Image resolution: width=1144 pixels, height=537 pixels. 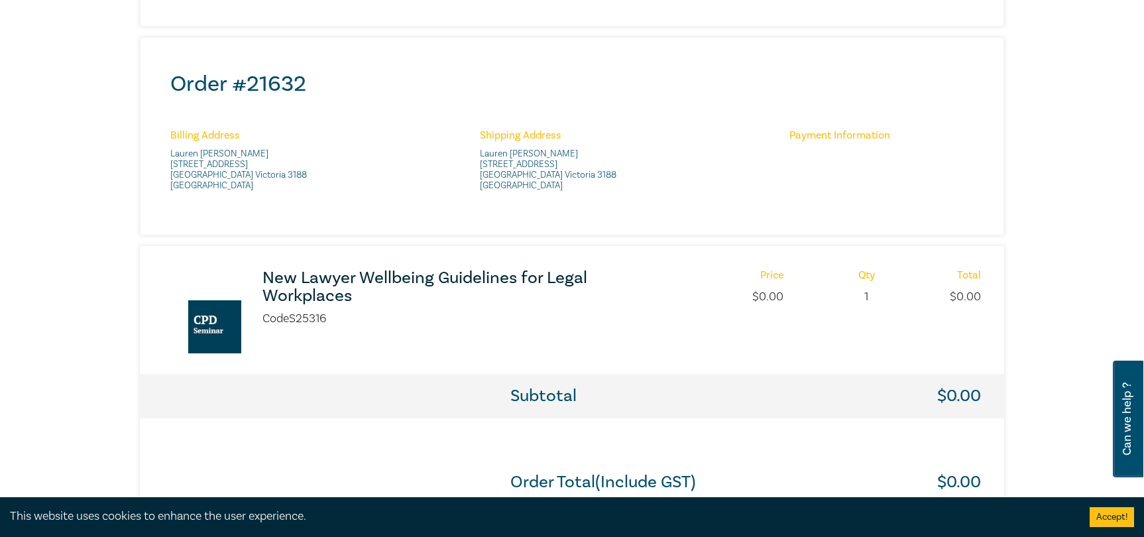 I want to click on p: 1, so click(x=866, y=297).